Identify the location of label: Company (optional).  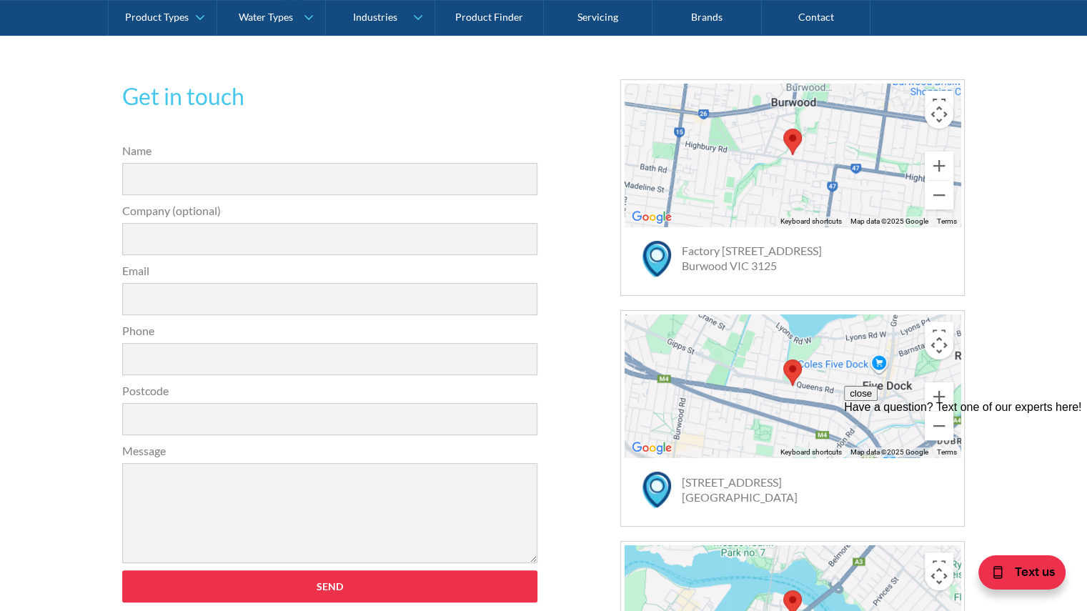
(330, 211).